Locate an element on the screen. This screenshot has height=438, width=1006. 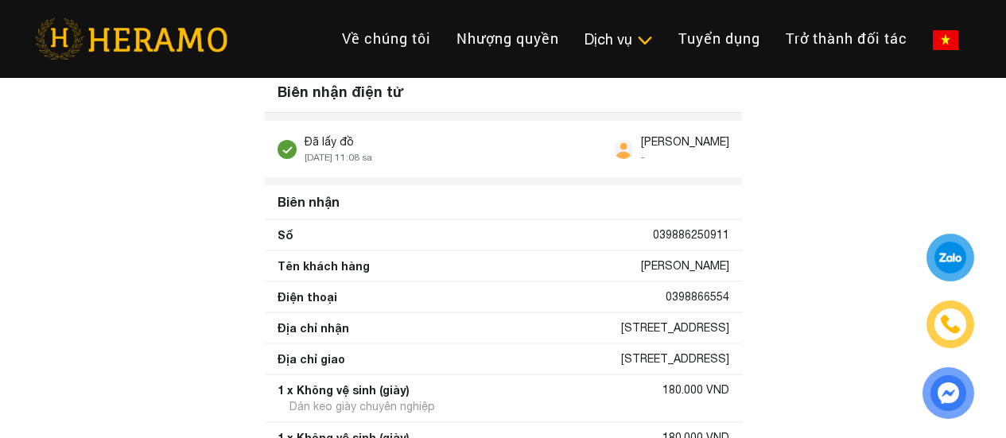
div: Dán keo giày chuyên nghiệp is located at coordinates (362, 407).